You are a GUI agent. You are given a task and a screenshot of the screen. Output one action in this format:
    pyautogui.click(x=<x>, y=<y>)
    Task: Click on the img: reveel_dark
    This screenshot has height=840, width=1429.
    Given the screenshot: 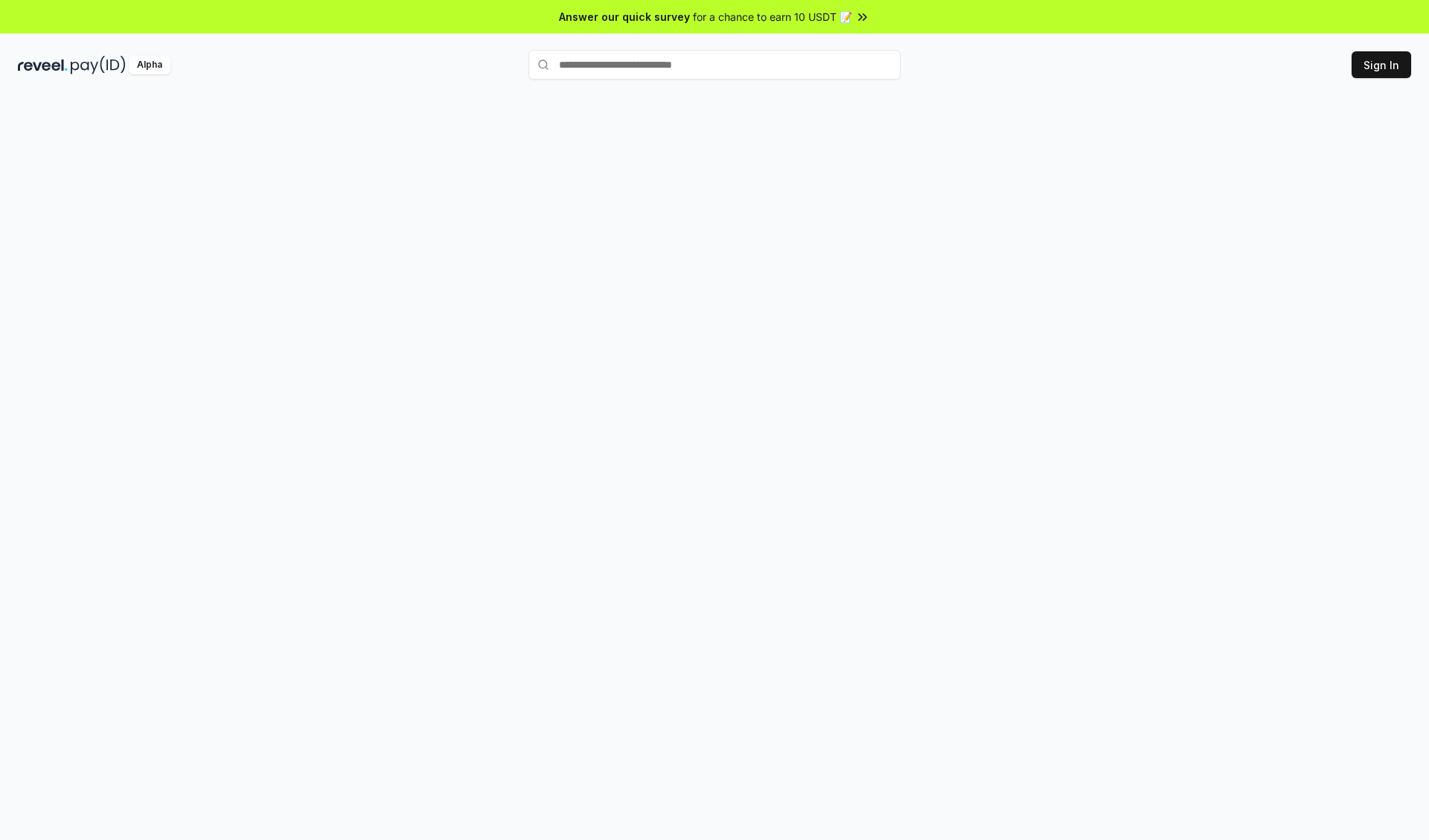 What is the action you would take?
    pyautogui.click(x=42, y=65)
    